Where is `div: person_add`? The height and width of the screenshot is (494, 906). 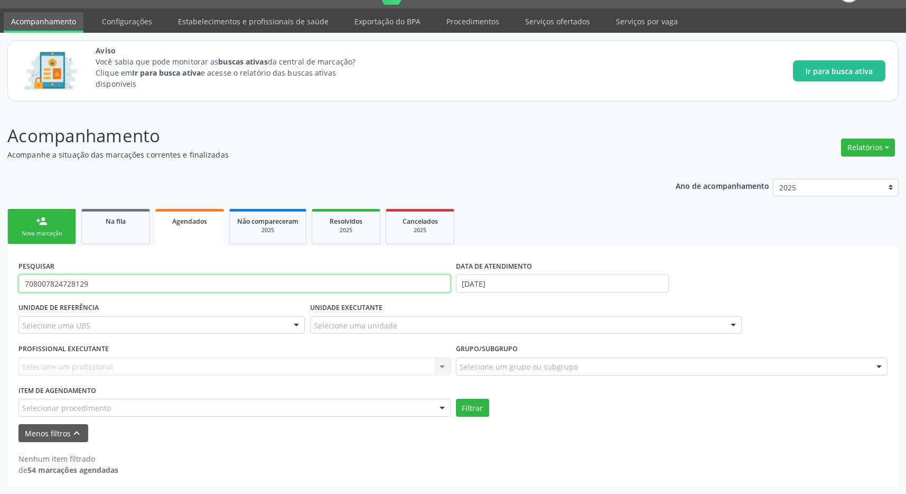 div: person_add is located at coordinates (42, 221).